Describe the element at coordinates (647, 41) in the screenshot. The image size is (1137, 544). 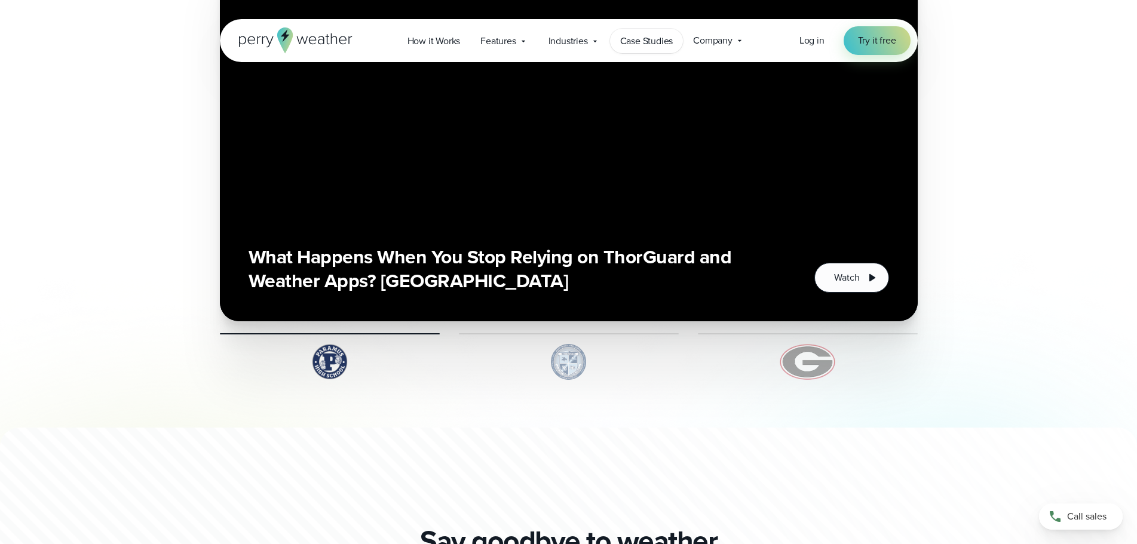
I see `span: Case Studies` at that location.